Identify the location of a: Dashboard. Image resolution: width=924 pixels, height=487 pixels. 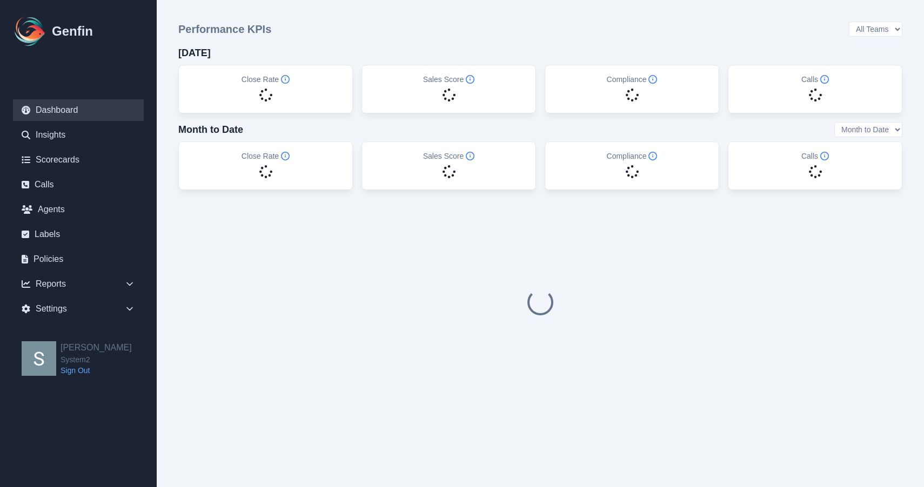
(78, 110).